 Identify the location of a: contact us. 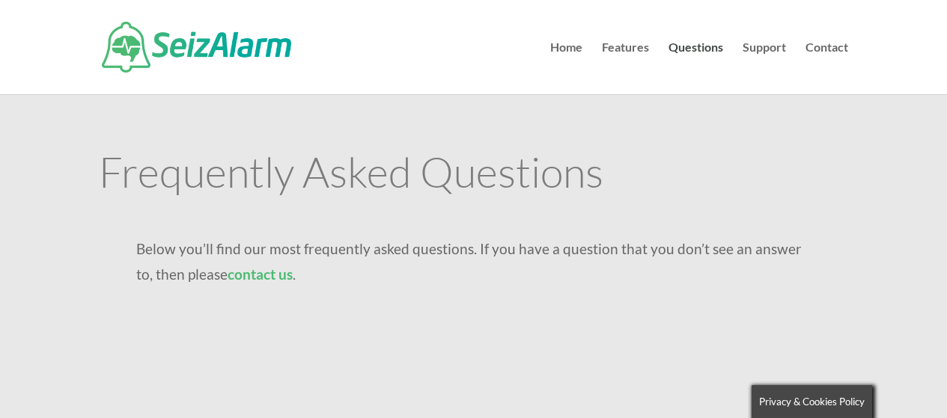
(260, 274).